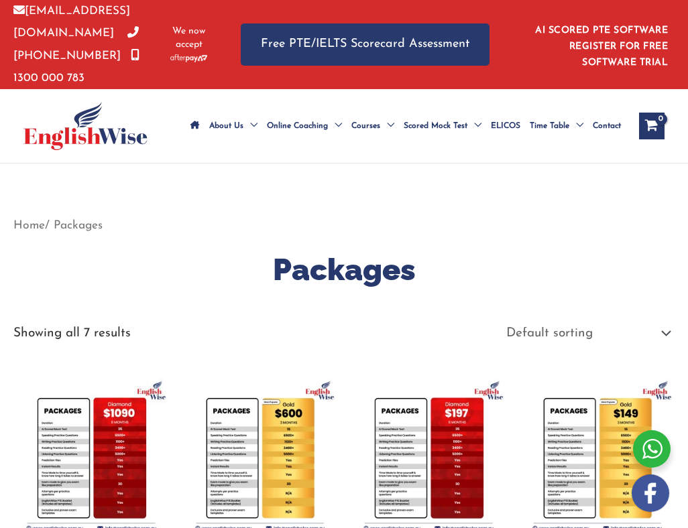 This screenshot has width=688, height=528. Describe the element at coordinates (233, 126) in the screenshot. I see `a: About UsMenu Toggle` at that location.